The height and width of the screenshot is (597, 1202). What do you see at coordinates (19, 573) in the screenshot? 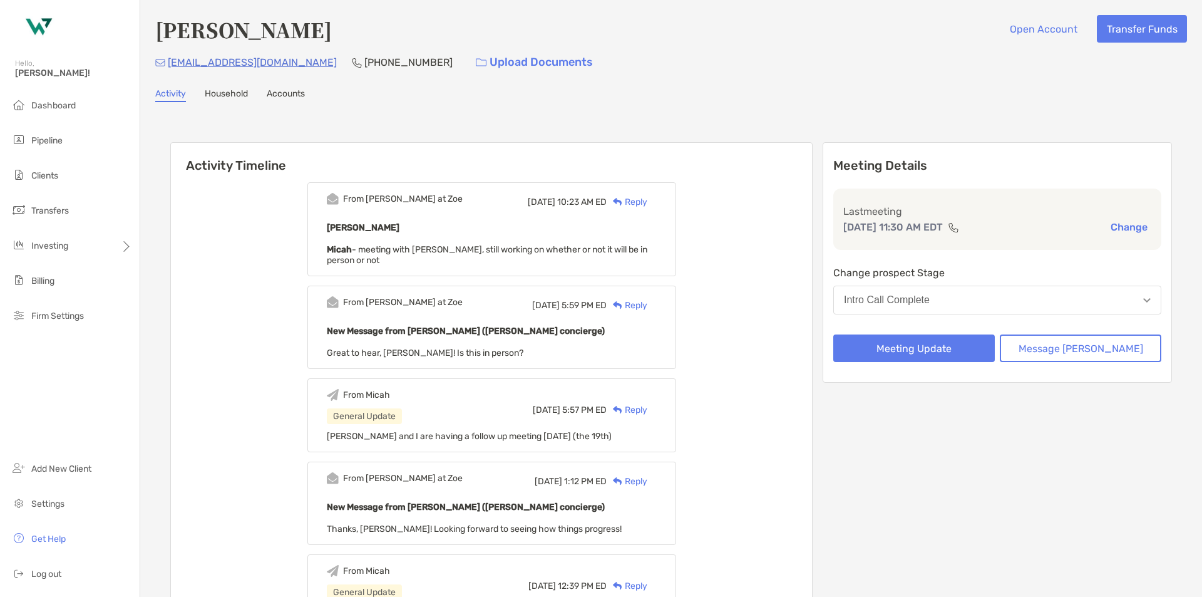
I see `img: logout icon` at bounding box center [19, 573].